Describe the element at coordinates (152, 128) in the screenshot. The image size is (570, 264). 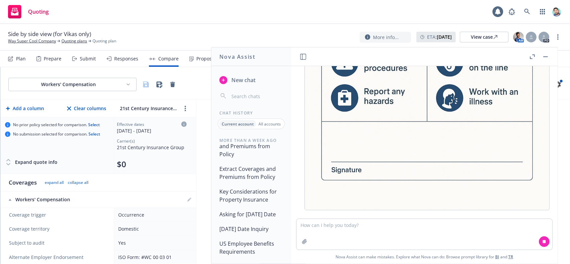
I see `div: Click to edit column carrier quote details` at that location.